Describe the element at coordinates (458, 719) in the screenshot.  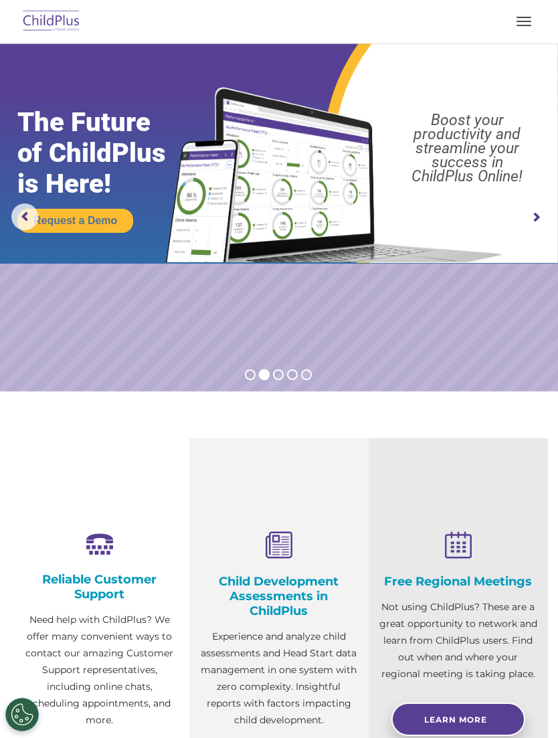
I see `a: Learn More` at that location.